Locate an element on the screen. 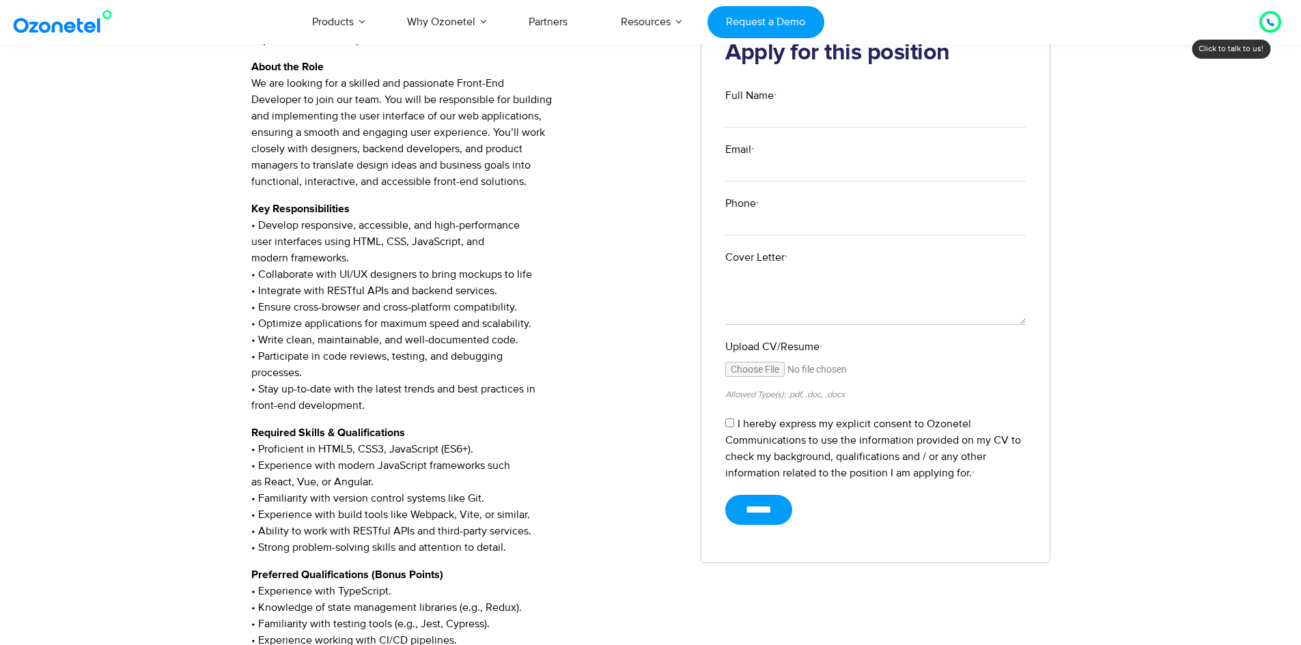 The width and height of the screenshot is (1301, 645). p: • Develop responsive, accessible, and high-performance user interfaces using HTML, CSS, JavaScrip... is located at coordinates (466, 307).